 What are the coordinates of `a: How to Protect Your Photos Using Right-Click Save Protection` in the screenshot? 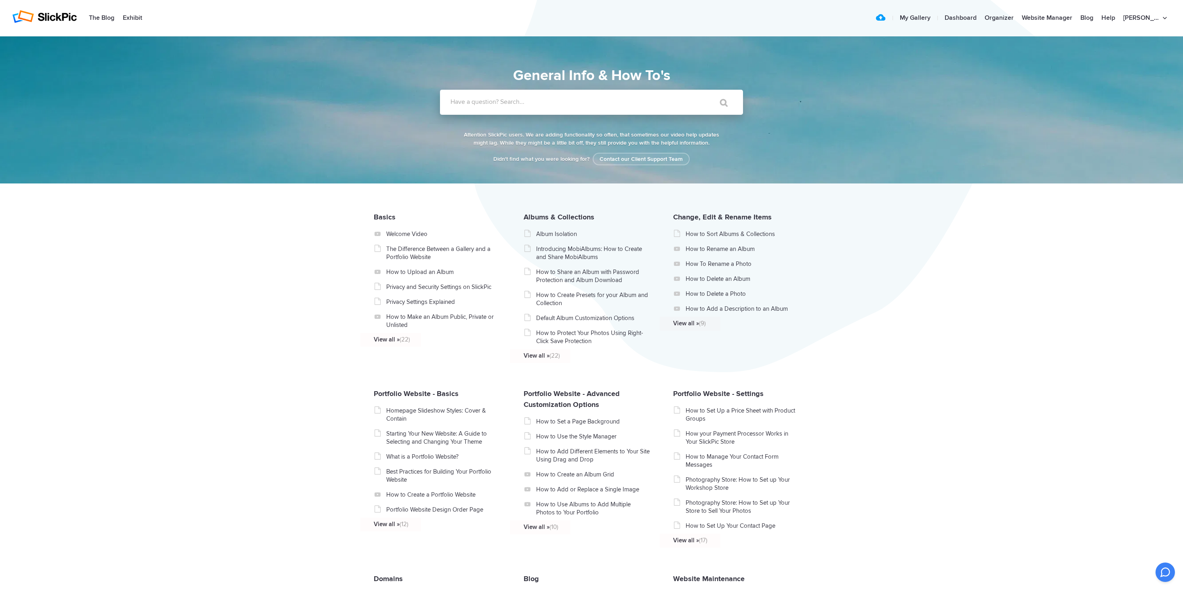 It's located at (593, 337).